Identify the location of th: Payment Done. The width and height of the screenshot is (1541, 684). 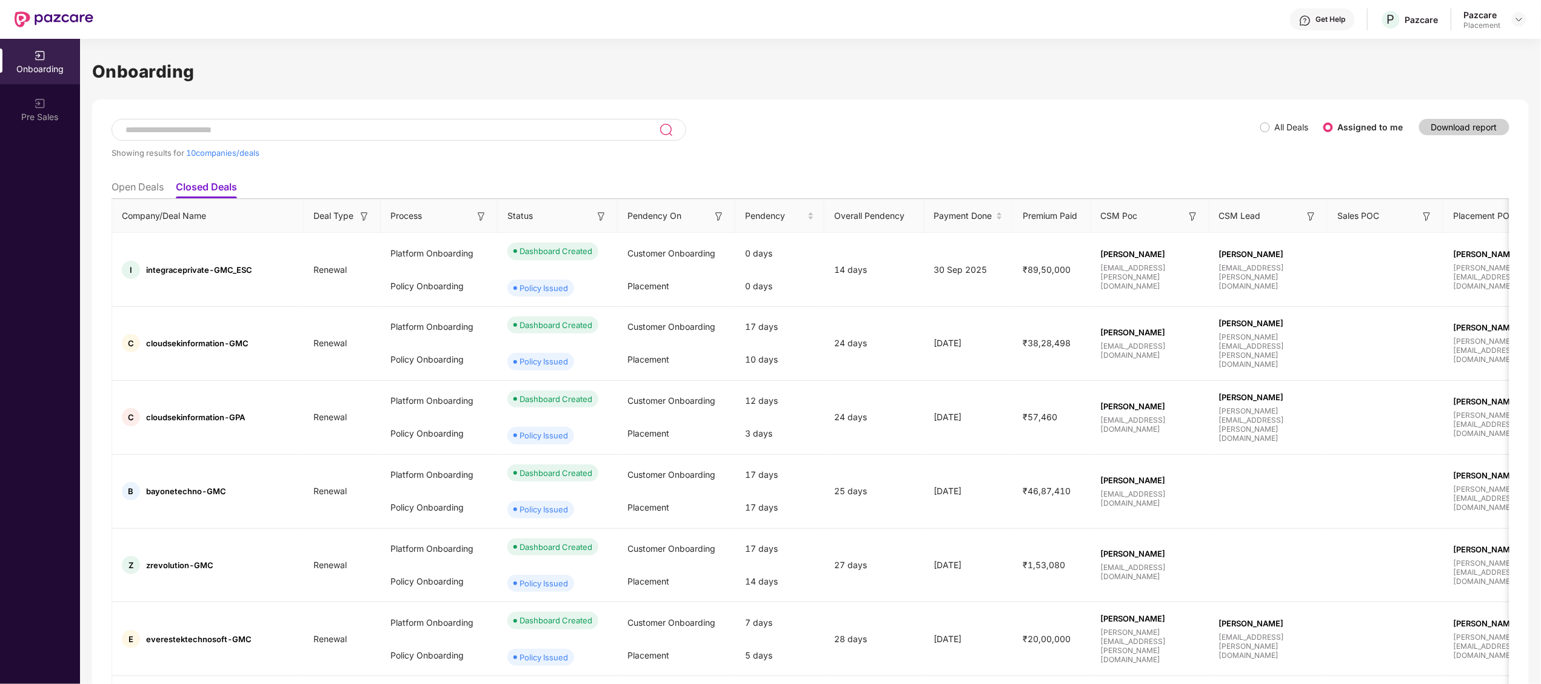
(969, 216).